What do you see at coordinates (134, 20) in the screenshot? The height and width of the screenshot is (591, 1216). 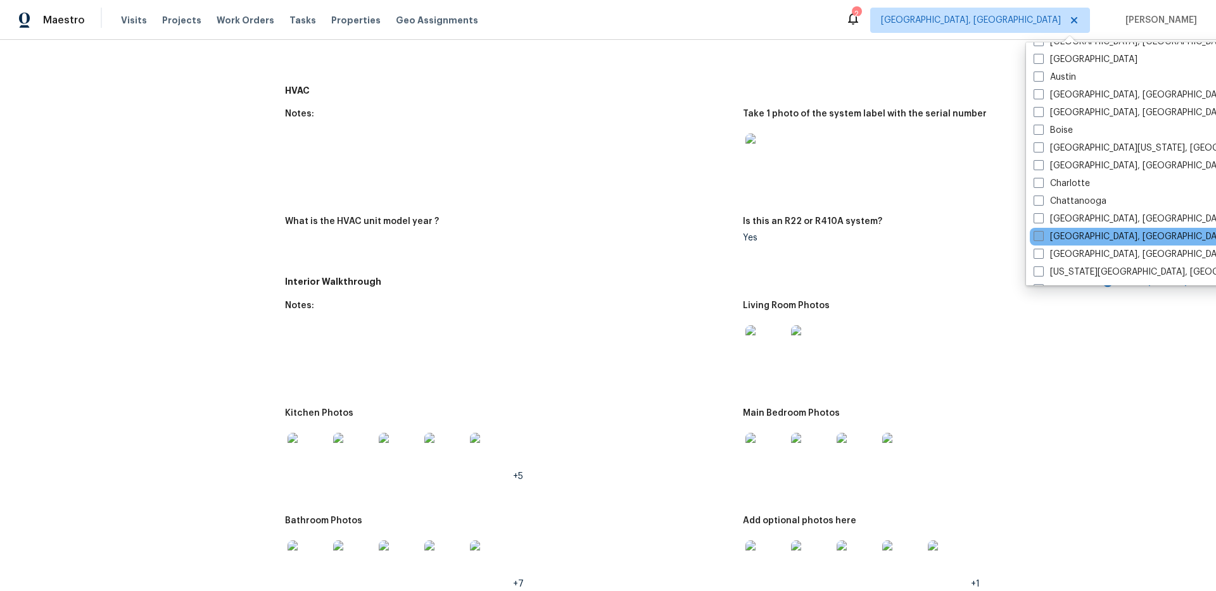 I see `span: Visits` at bounding box center [134, 20].